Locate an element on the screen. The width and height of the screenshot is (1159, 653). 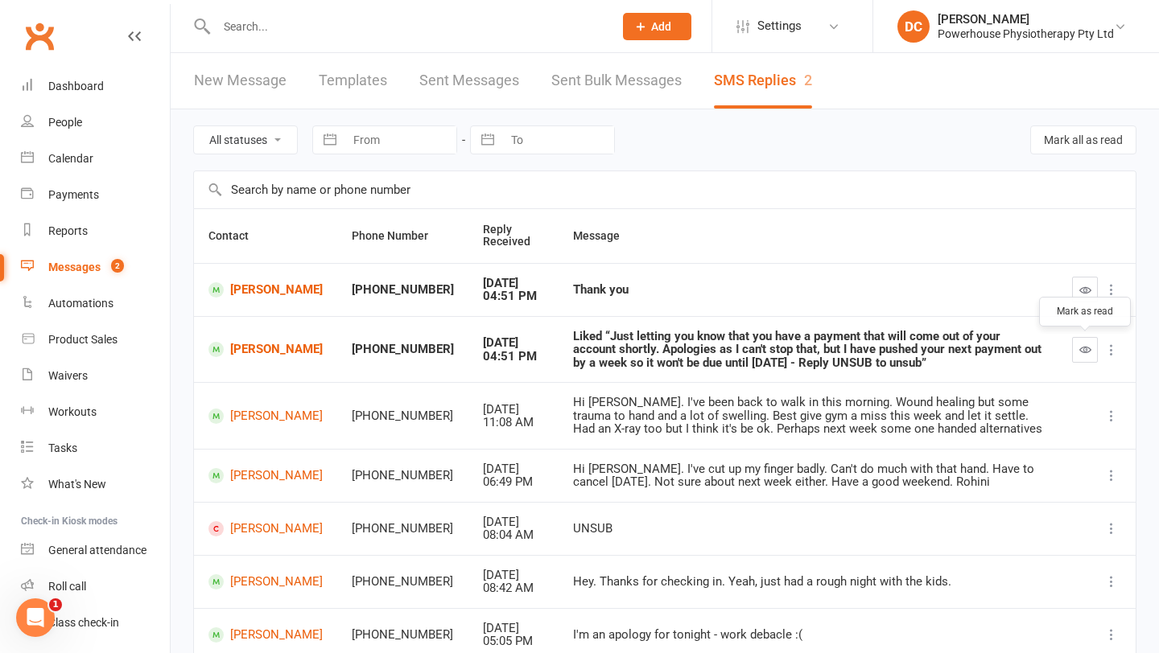
a: General attendance kiosk mode is located at coordinates (95, 550).